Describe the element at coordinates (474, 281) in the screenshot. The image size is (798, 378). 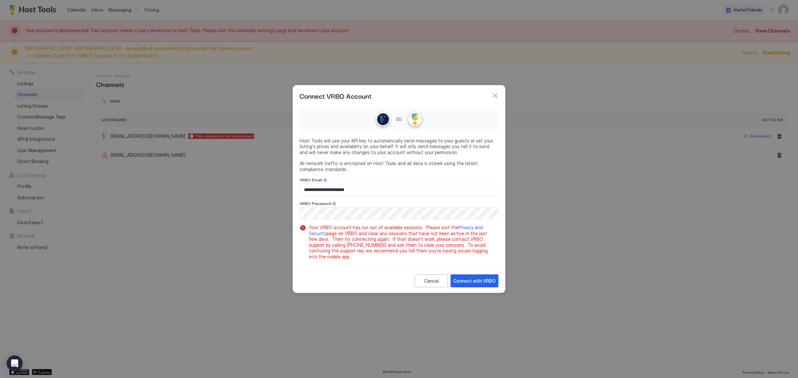
I see `div: Connect with VRBO` at that location.